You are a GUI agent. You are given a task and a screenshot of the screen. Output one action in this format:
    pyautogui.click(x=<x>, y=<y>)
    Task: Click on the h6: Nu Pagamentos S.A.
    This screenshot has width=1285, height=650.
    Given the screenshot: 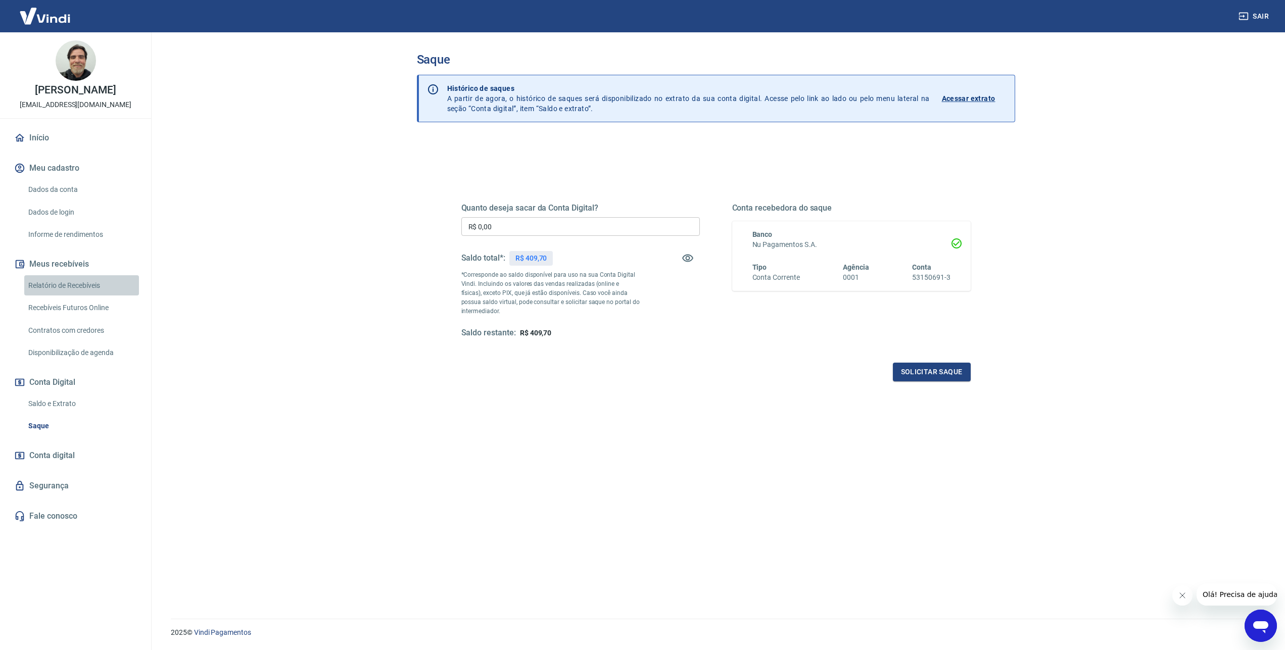 What is the action you would take?
    pyautogui.click(x=851, y=244)
    